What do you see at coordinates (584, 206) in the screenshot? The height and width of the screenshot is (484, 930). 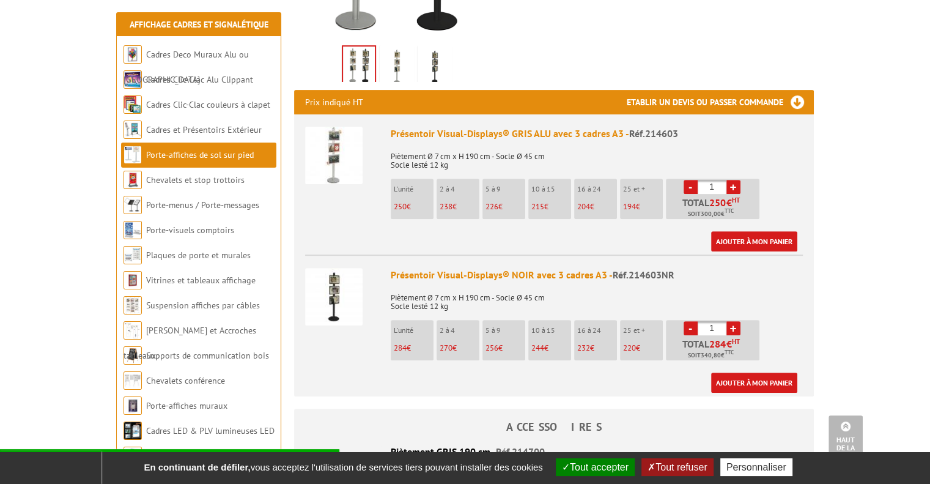 I see `span: 204` at bounding box center [584, 206].